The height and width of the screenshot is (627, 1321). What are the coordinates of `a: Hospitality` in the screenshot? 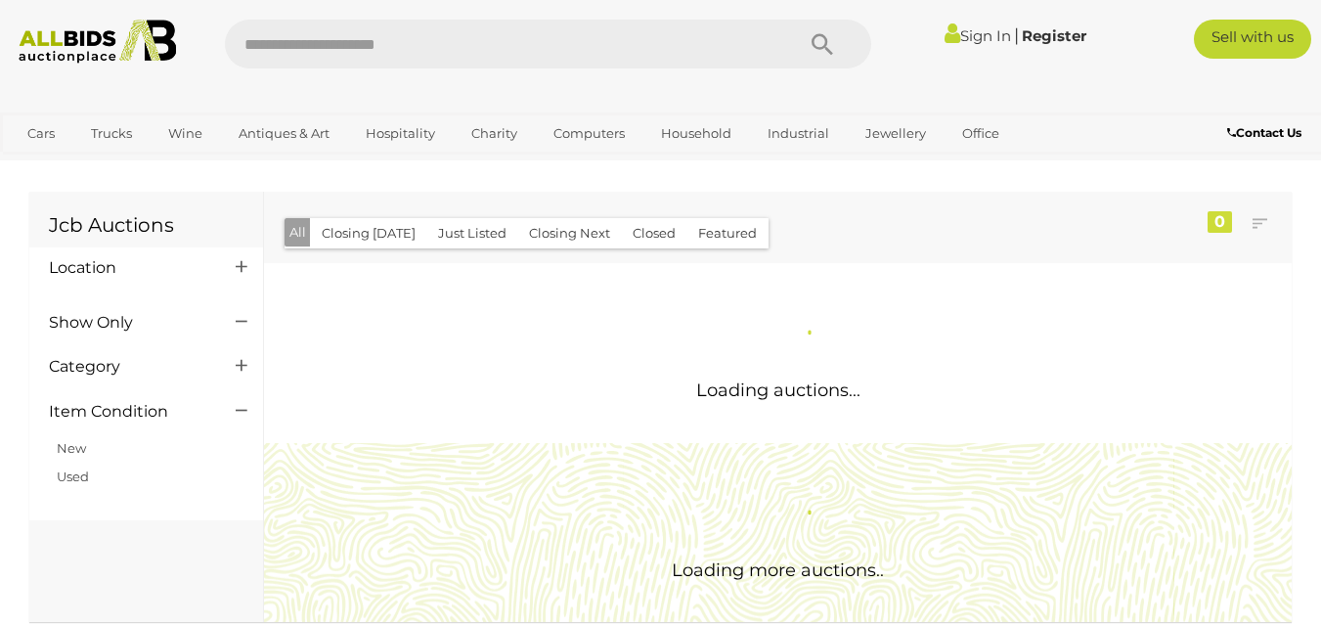 It's located at (400, 133).